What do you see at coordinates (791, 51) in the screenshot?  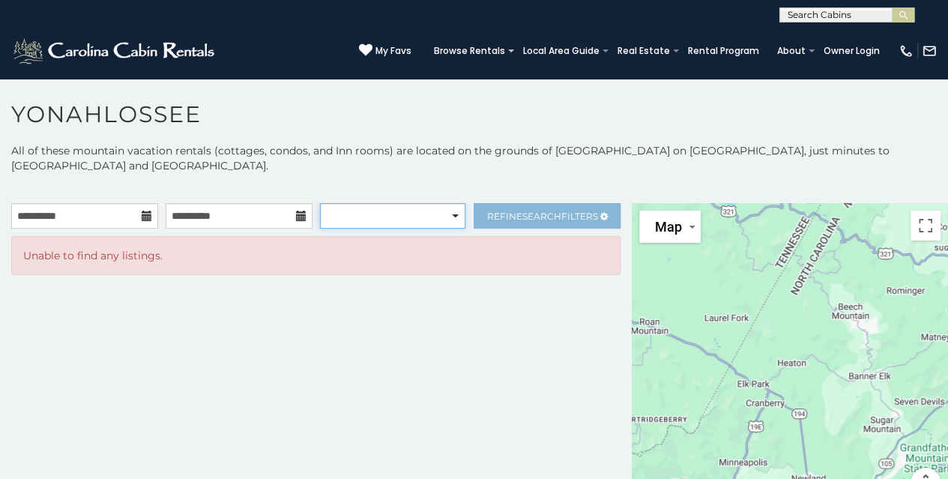 I see `a: About` at bounding box center [791, 51].